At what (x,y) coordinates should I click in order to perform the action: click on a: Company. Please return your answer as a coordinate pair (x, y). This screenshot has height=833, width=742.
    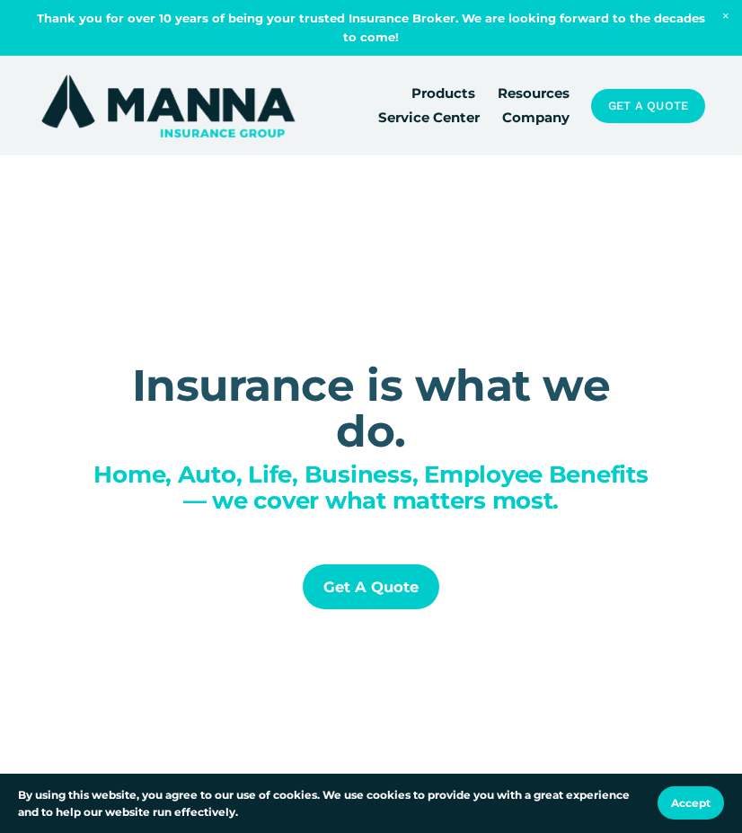
    Looking at the image, I should click on (535, 118).